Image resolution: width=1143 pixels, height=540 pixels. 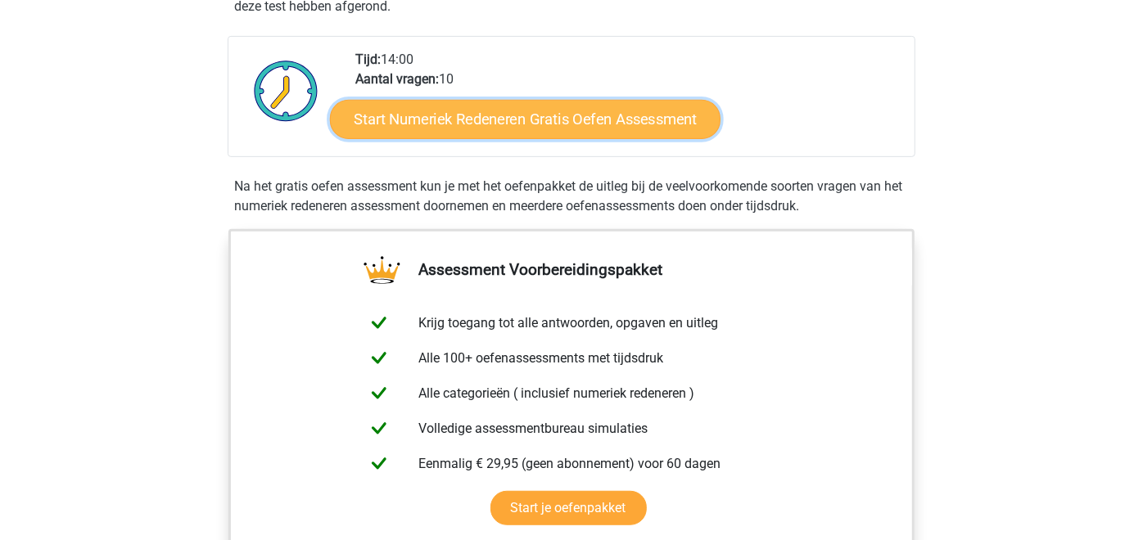 What do you see at coordinates (397, 79) in the screenshot?
I see `b: Aantal vragen:` at bounding box center [397, 79].